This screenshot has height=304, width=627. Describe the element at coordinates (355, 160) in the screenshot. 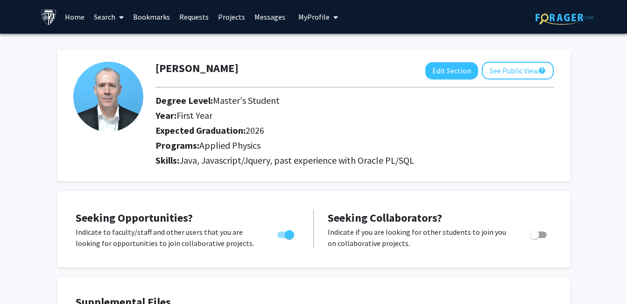

I see `h2: Skills:` at that location.